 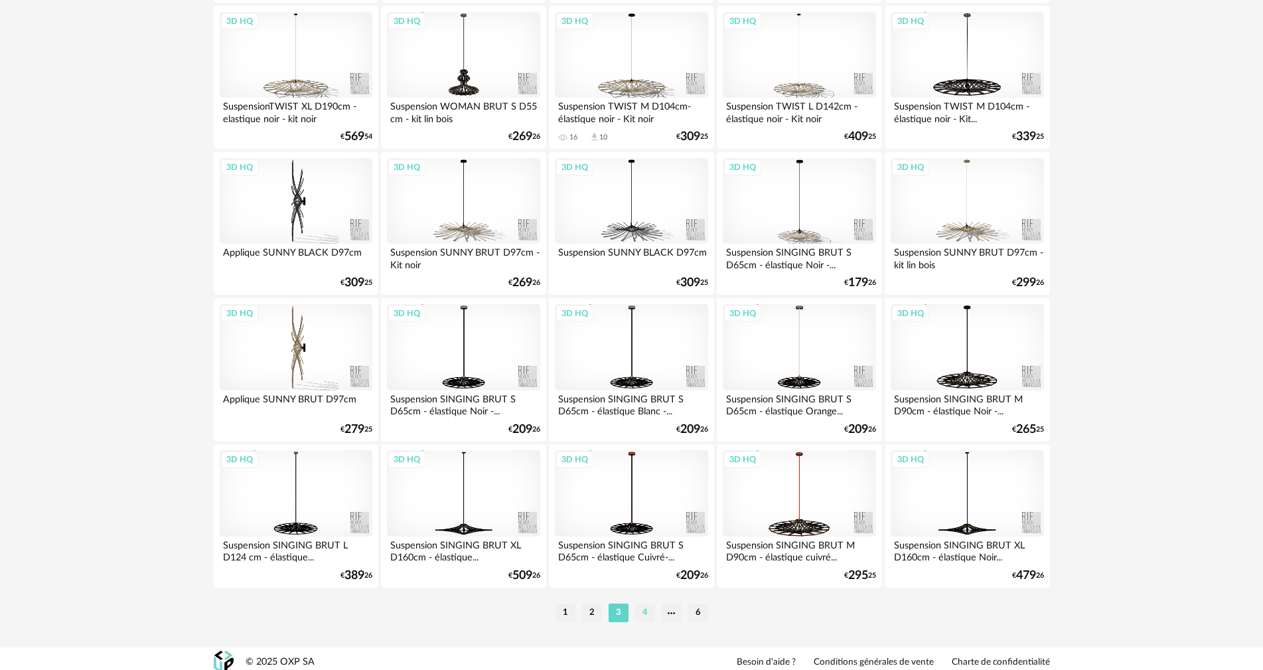 I want to click on a: 3D HQ Suspension TWIST M D104cm- élastique noir - Kit noir 16 Download icon 10 €30925, so click(x=631, y=78).